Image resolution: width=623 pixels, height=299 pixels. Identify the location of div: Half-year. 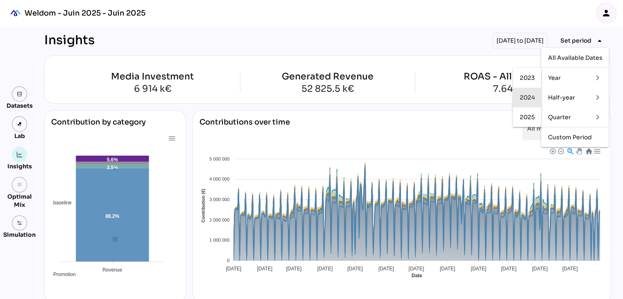
(567, 98).